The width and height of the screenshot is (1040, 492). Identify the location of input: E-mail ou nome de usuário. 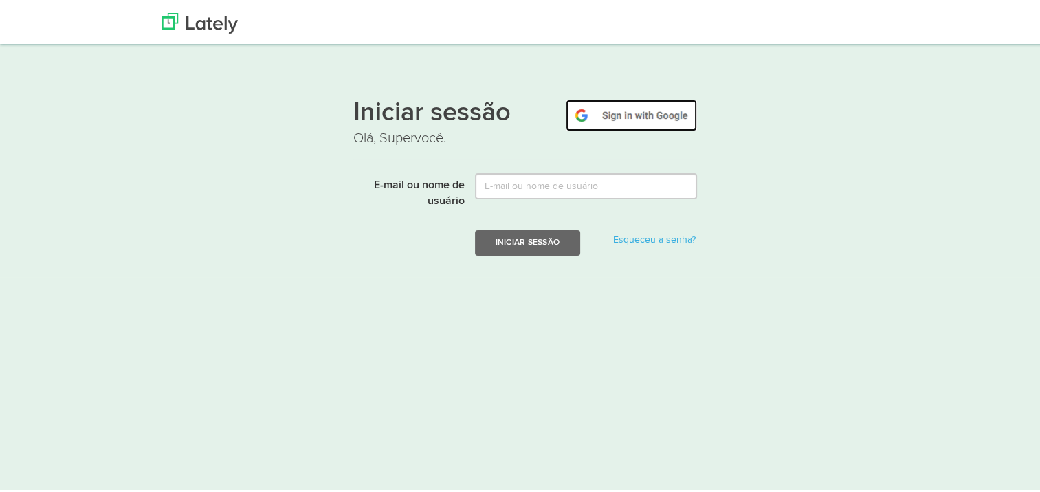
(585, 183).